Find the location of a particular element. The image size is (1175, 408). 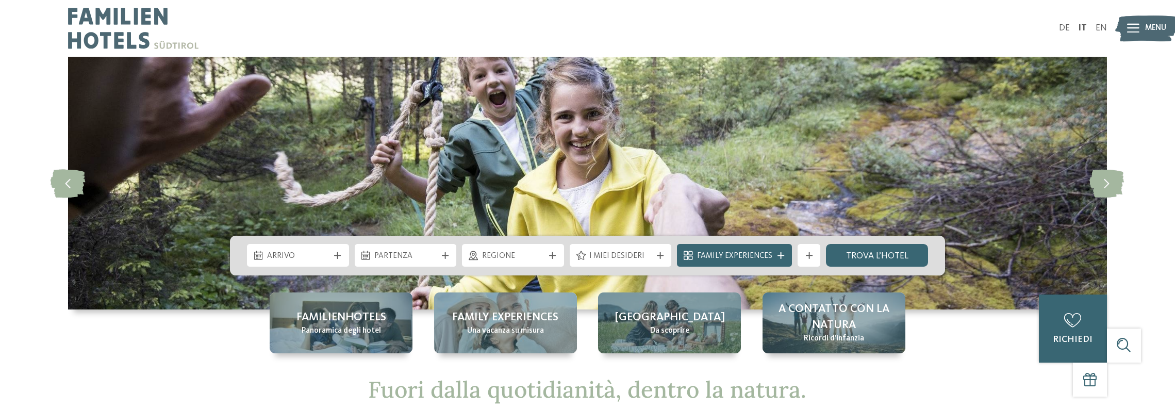

a: trova l’hotel is located at coordinates (877, 255).